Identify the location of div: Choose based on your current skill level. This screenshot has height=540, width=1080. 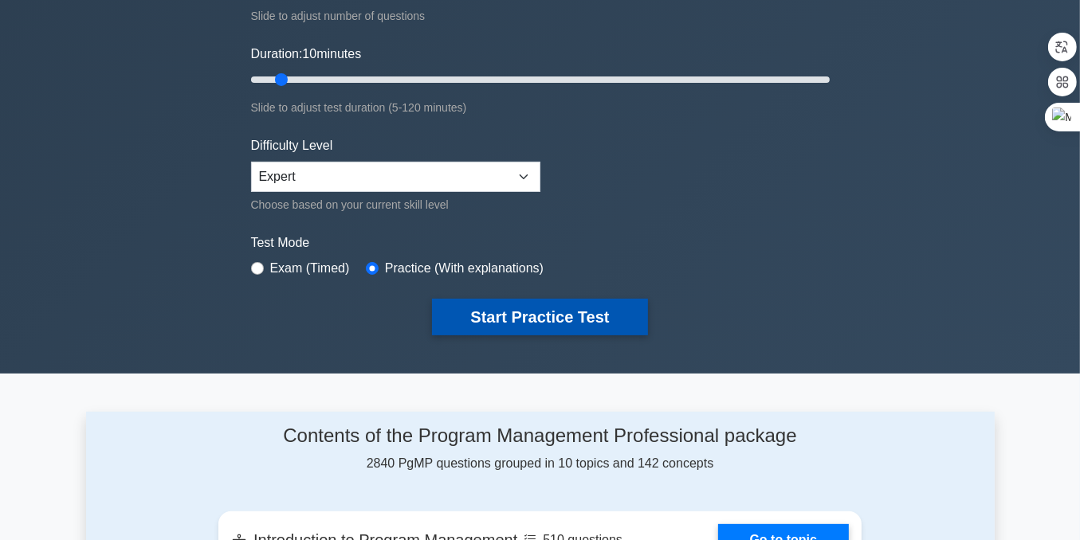
(395, 205).